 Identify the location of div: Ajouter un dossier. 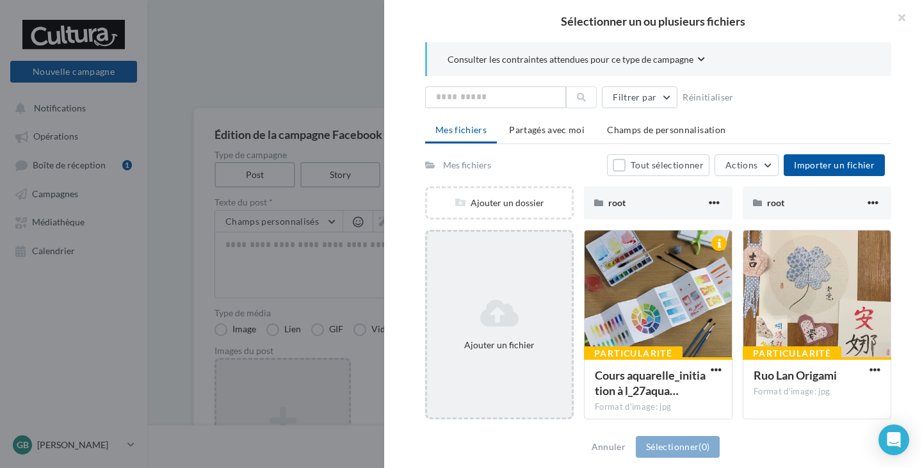
(499, 203).